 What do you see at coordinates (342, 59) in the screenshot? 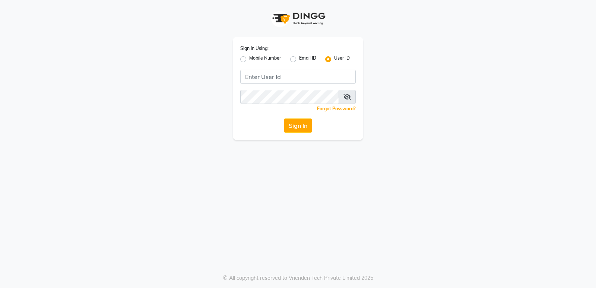
I see `label: User ID` at bounding box center [342, 59].